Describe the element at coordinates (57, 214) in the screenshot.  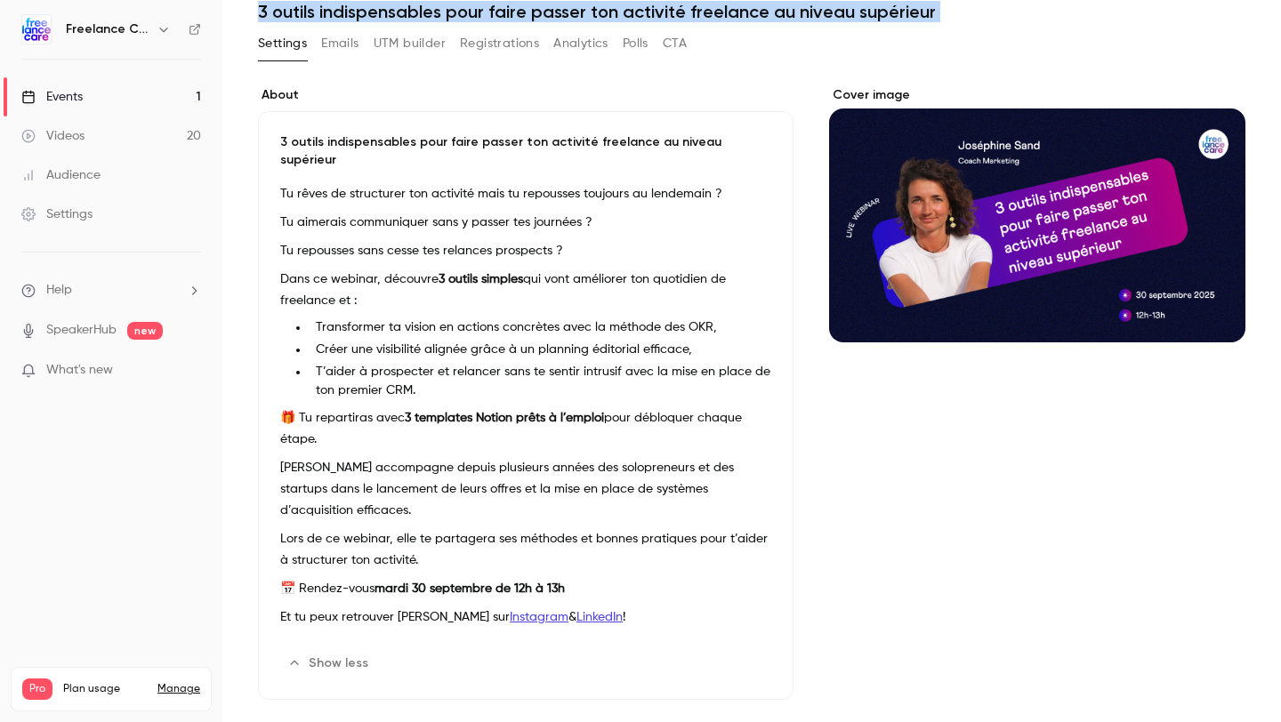
I see `div: Settings` at that location.